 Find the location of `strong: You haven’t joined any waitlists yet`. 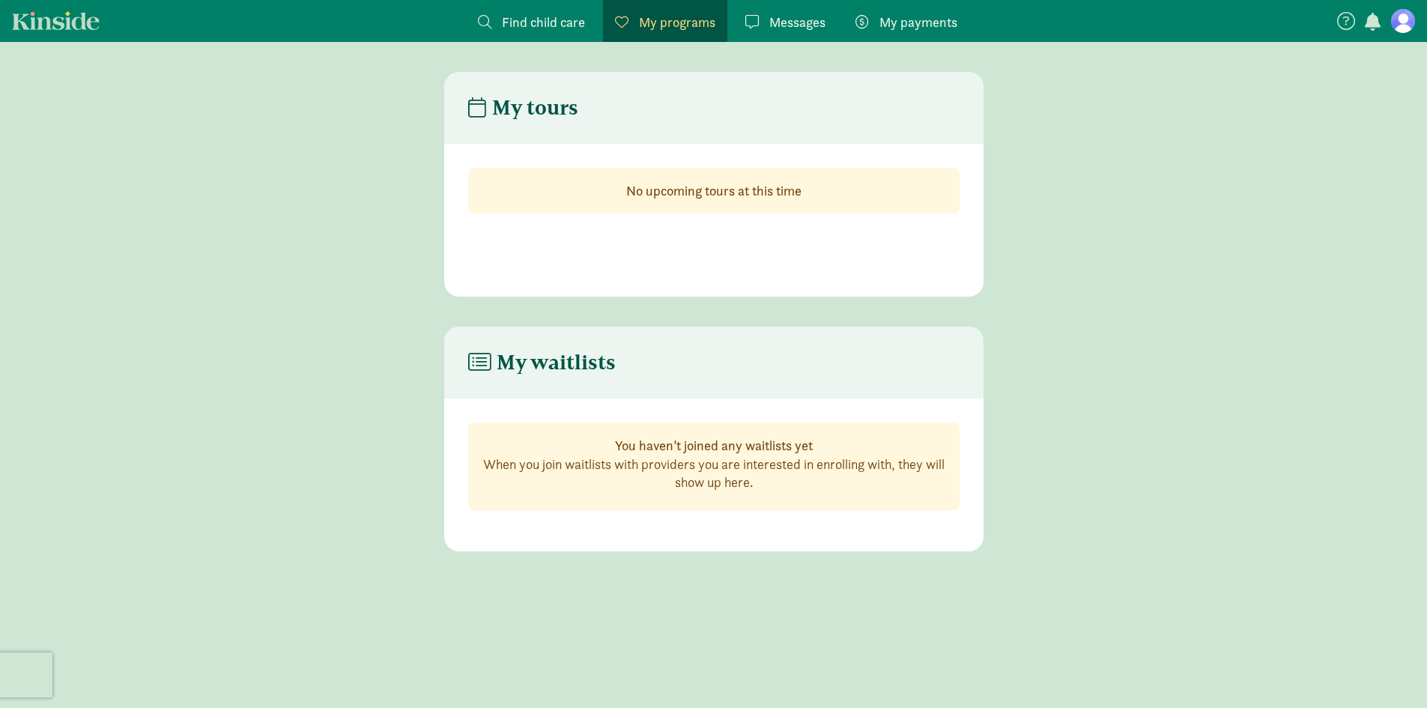

strong: You haven’t joined any waitlists yet is located at coordinates (714, 445).